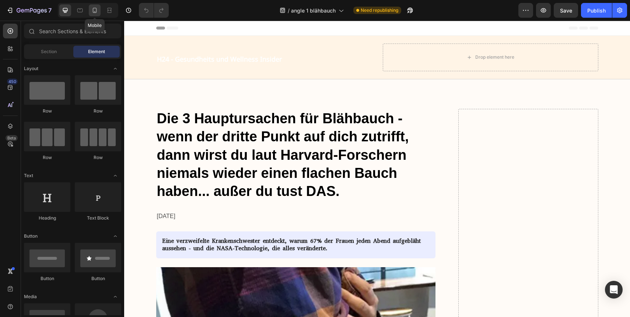  Describe the element at coordinates (380, 10) in the screenshot. I see `span: Need republishing` at that location.